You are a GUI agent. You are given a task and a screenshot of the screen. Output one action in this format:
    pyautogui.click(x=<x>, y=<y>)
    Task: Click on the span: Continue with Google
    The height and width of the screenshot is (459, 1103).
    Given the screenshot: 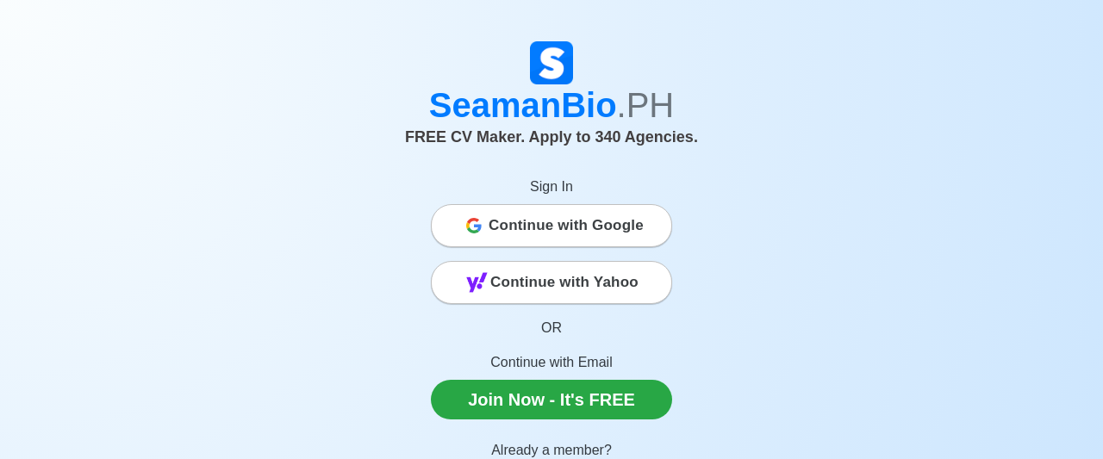 What is the action you would take?
    pyautogui.click(x=566, y=226)
    